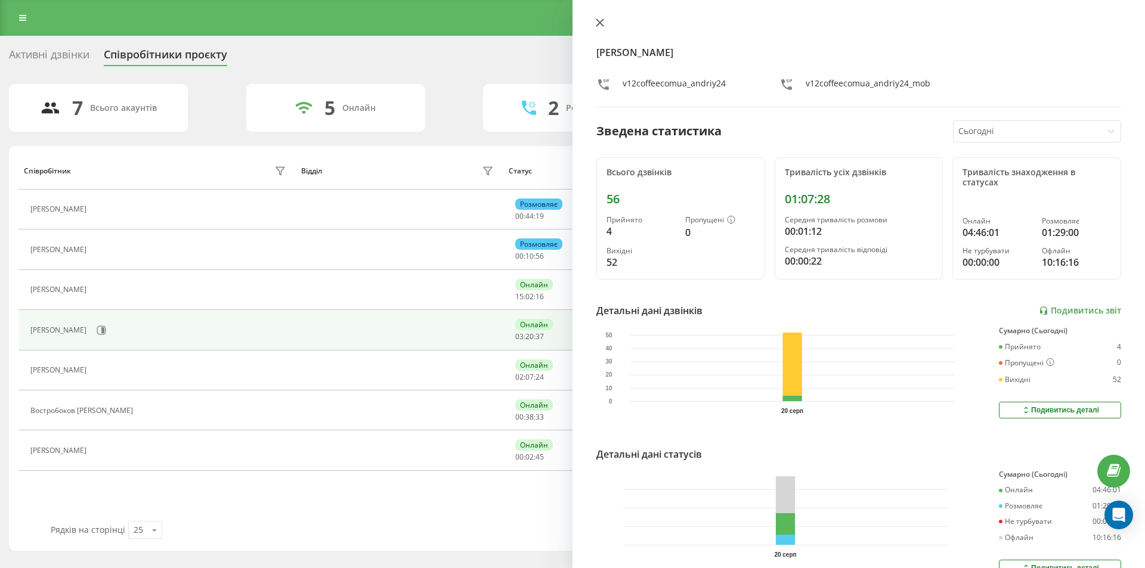 The image size is (1145, 568). I want to click on span: 56, so click(540, 256).